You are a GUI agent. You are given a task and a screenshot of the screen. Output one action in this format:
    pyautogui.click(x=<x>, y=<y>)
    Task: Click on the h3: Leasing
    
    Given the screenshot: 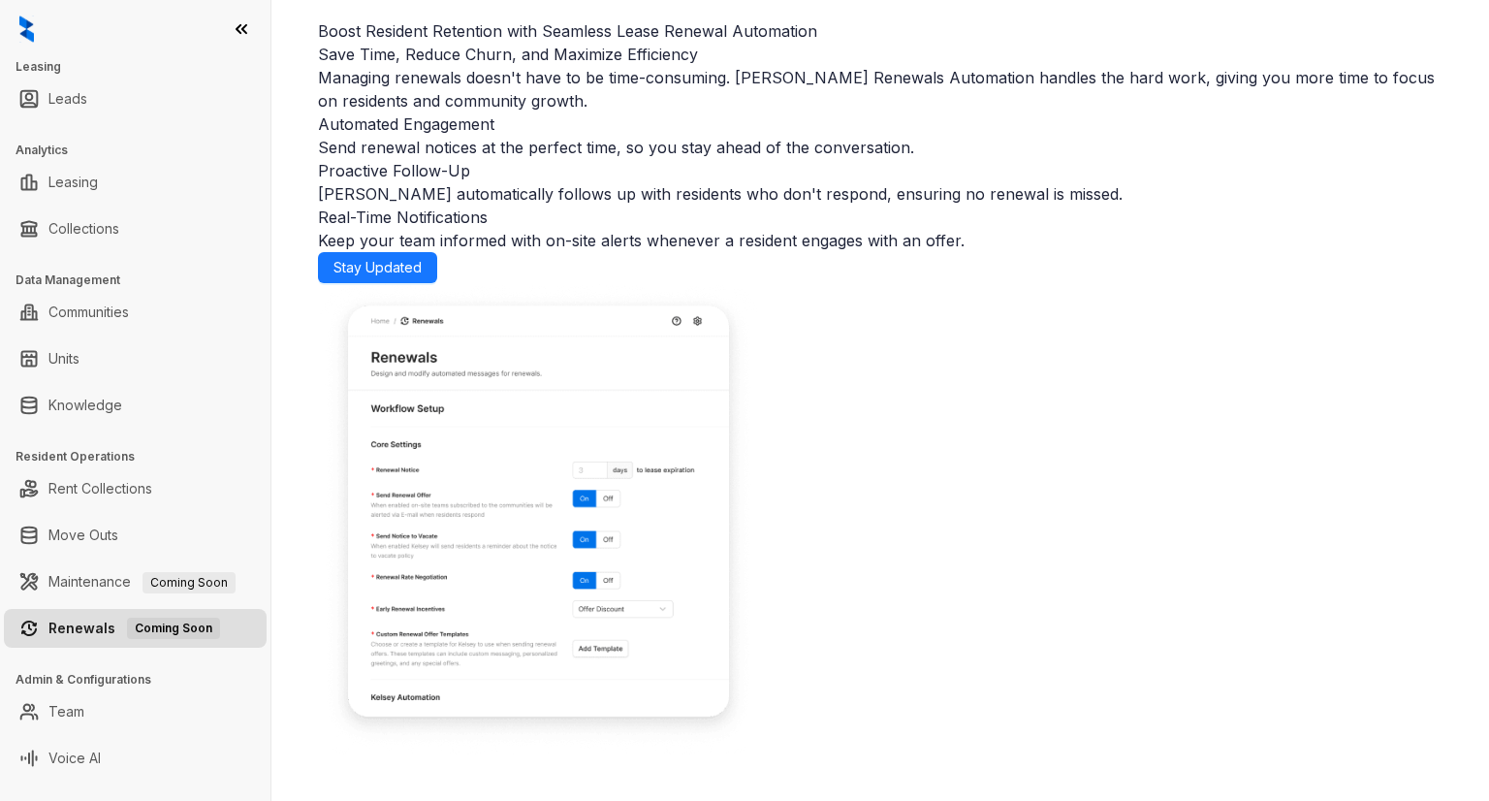 What is the action you would take?
    pyautogui.click(x=142, y=67)
    